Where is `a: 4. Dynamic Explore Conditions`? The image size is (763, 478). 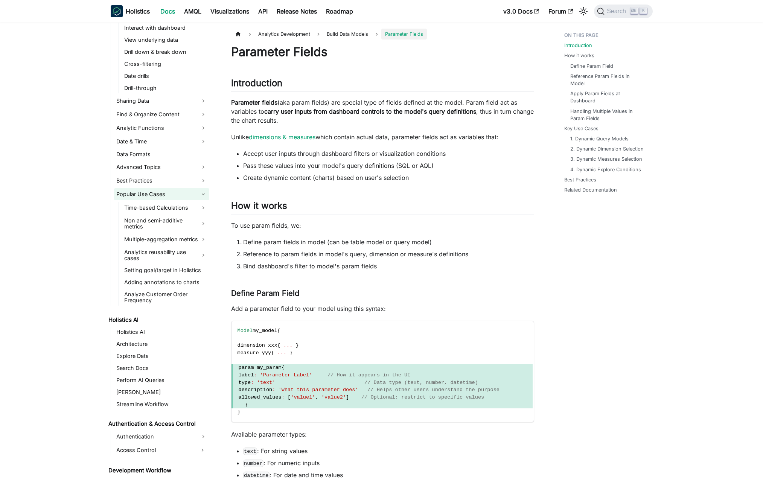 a: 4. Dynamic Explore Conditions is located at coordinates (606, 169).